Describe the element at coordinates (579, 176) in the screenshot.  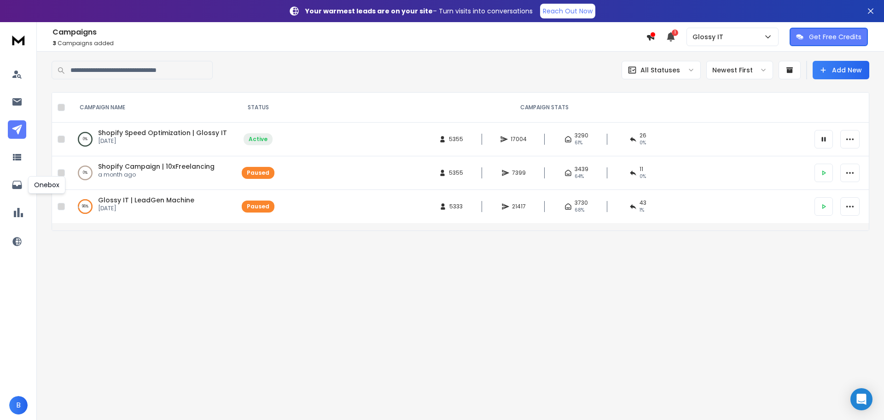
I see `span: 64 %` at that location.